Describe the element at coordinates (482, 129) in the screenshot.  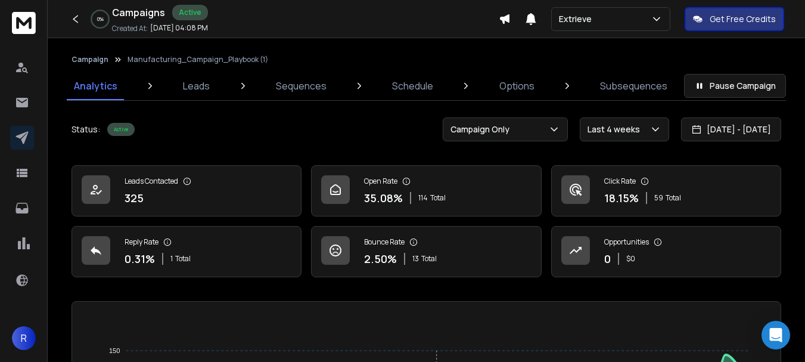
I see `p: Campaign Only` at that location.